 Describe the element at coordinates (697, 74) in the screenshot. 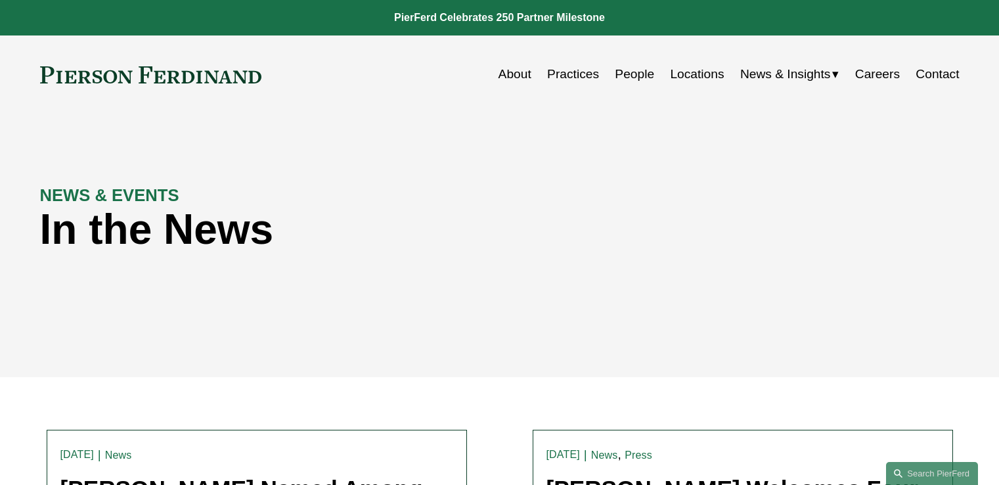

I see `a: Locations` at that location.